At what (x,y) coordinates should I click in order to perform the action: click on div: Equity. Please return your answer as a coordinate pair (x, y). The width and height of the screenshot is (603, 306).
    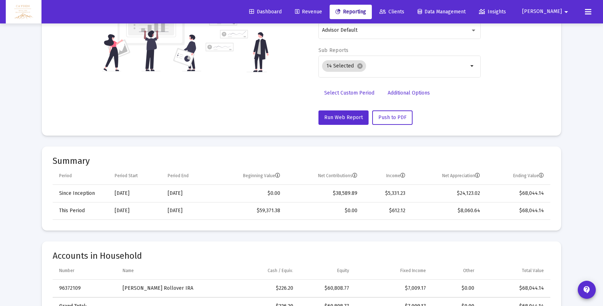
    Looking at the image, I should click on (343, 271).